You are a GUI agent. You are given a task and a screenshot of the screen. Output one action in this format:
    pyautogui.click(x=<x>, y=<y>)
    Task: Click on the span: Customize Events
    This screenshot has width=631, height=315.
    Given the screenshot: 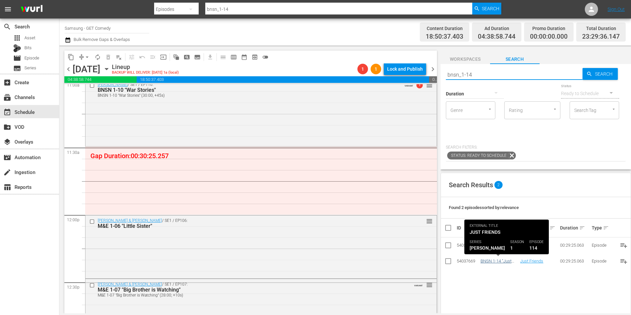 What is the action you would take?
    pyautogui.click(x=130, y=57)
    